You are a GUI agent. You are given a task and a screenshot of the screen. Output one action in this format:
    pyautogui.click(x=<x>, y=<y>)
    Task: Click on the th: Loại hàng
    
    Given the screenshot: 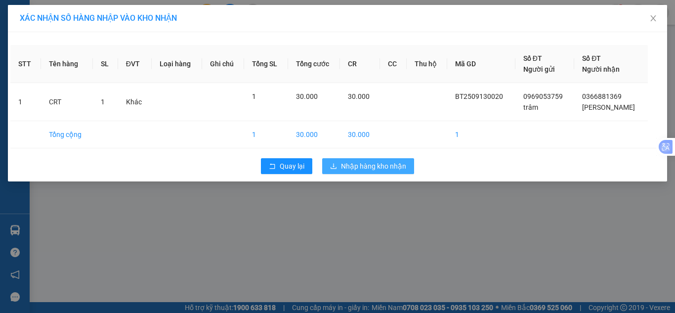 What is the action you would take?
    pyautogui.click(x=177, y=64)
    